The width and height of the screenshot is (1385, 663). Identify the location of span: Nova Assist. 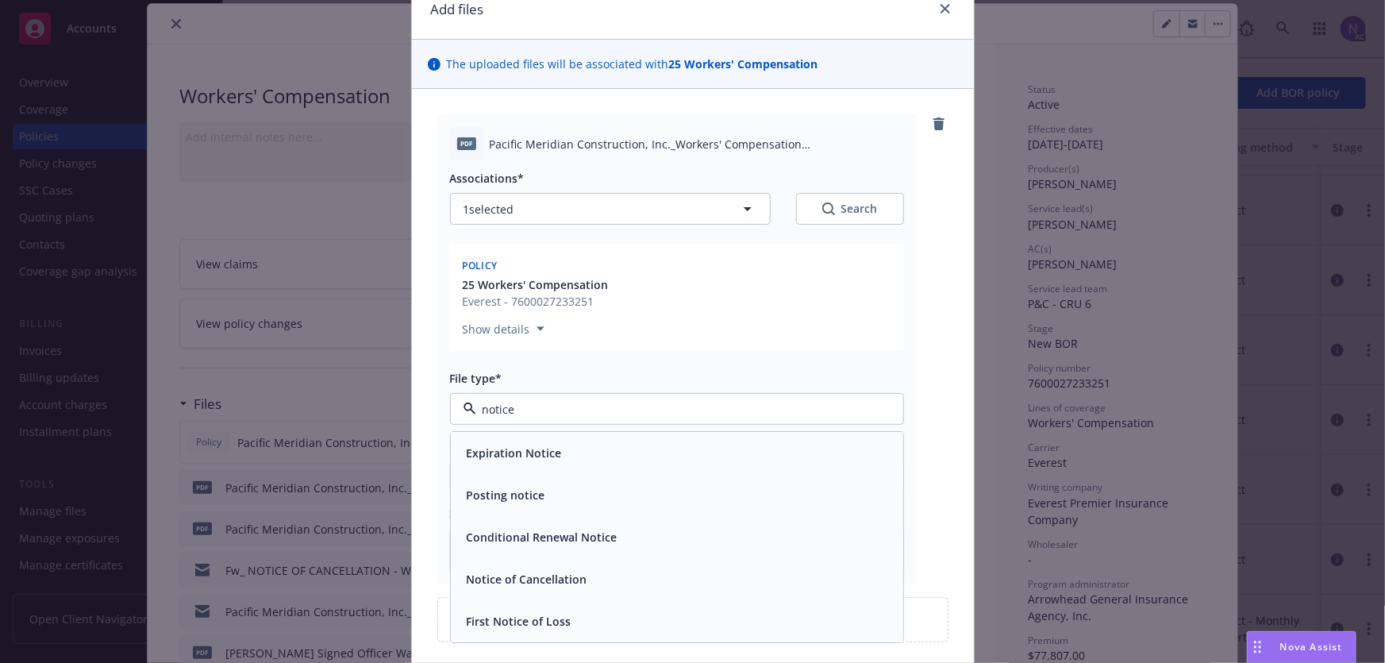
(1311, 646).